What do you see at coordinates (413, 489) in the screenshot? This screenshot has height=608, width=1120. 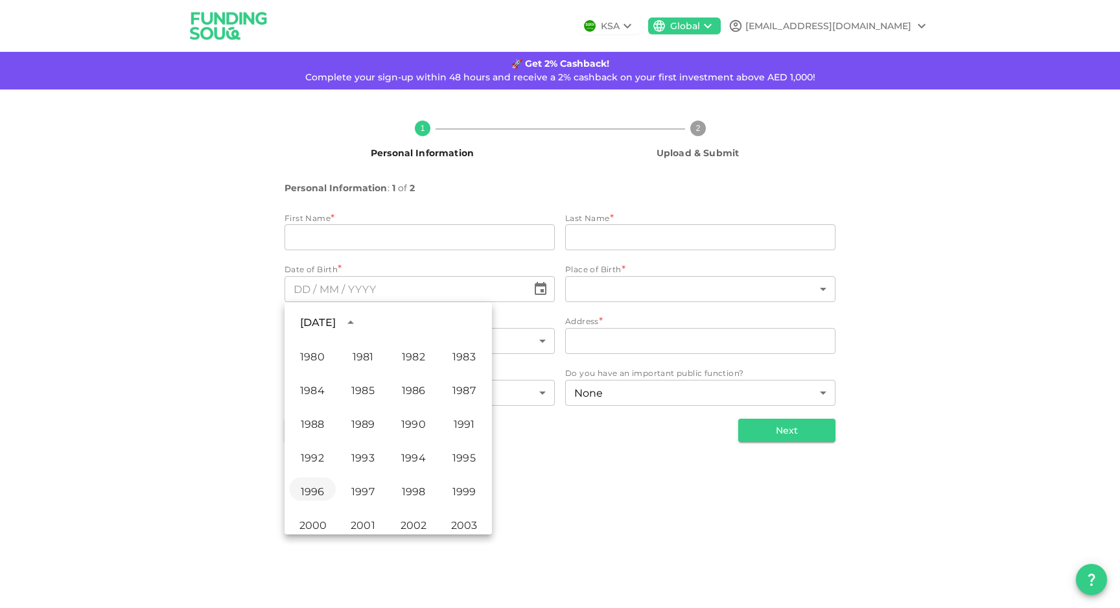 I see `button: 1998` at bounding box center [413, 489].